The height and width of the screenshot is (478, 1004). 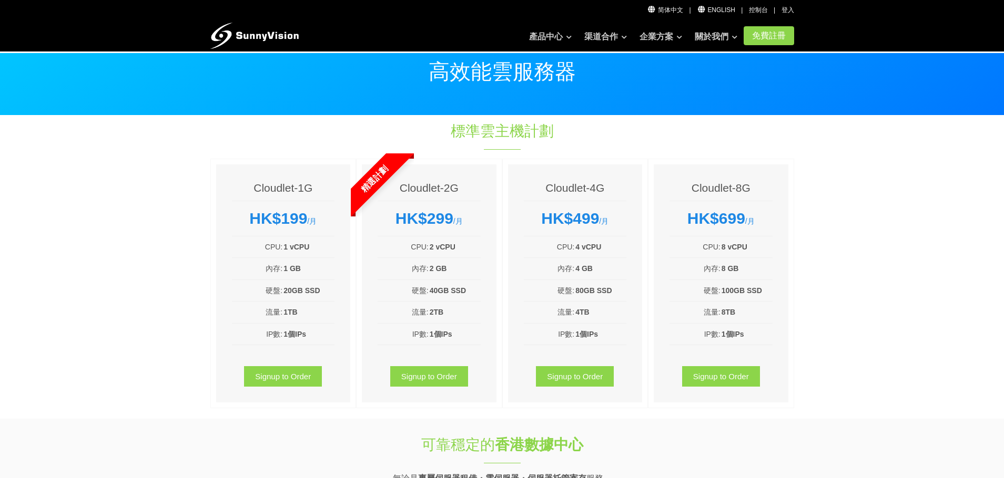 What do you see at coordinates (730, 269) in the screenshot?
I see `b: 8 GB` at bounding box center [730, 269].